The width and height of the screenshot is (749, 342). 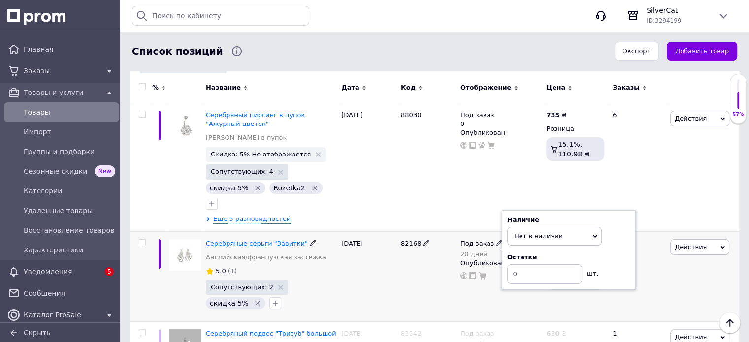 I want to click on span: Нет в наличии, so click(x=538, y=236).